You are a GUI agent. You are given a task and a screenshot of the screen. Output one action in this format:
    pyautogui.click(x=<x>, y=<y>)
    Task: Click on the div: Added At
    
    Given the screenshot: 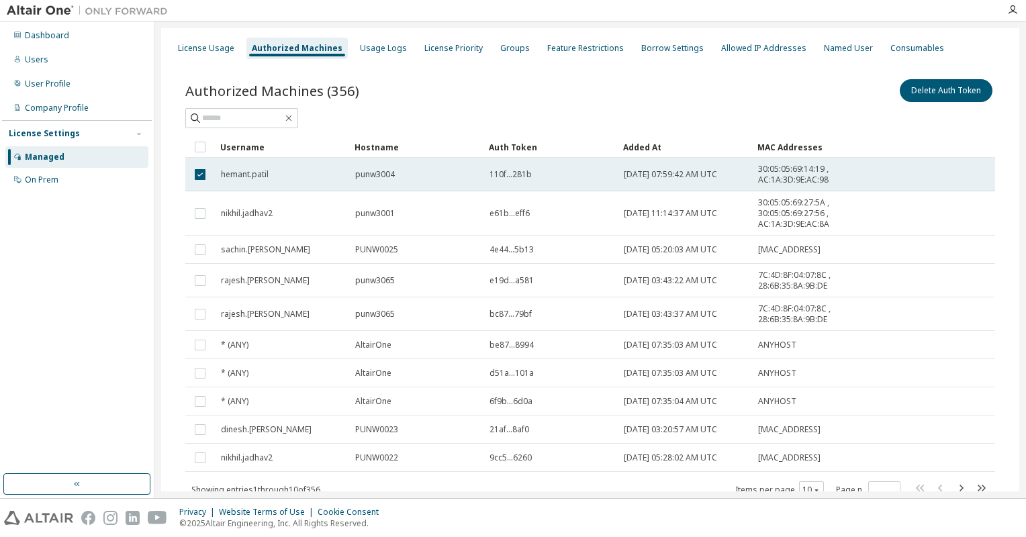 What is the action you would take?
    pyautogui.click(x=685, y=147)
    